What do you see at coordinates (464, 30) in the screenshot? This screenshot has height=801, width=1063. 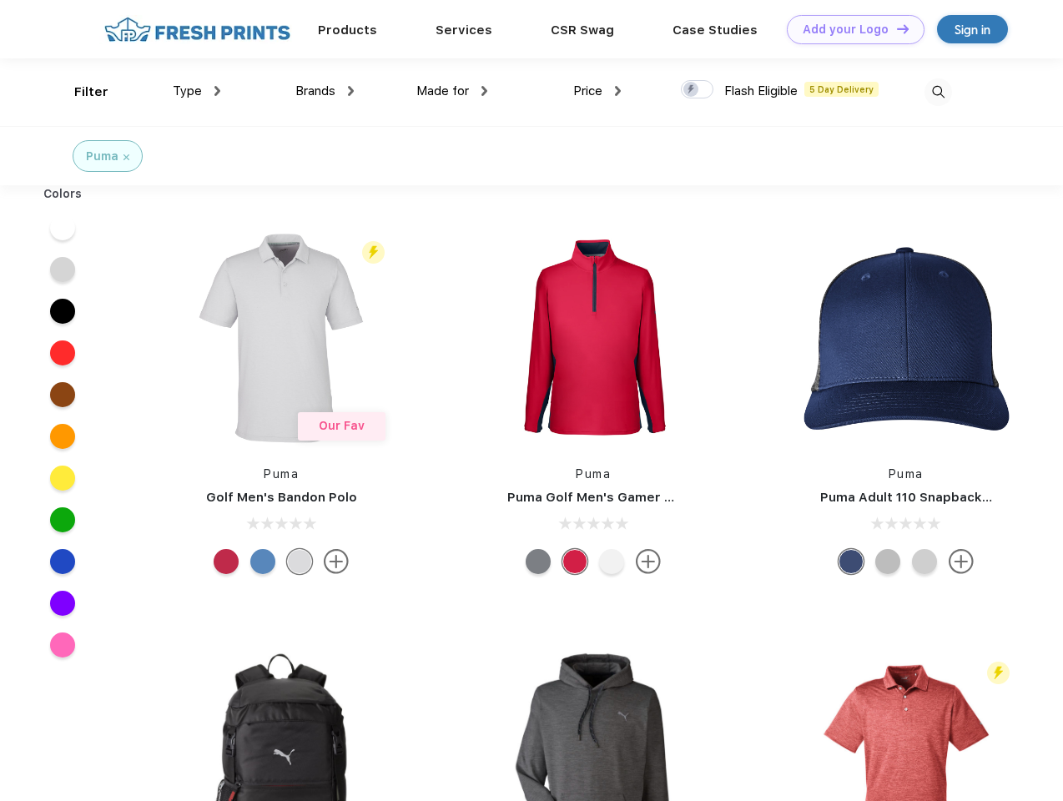 I see `a: Services` at bounding box center [464, 30].